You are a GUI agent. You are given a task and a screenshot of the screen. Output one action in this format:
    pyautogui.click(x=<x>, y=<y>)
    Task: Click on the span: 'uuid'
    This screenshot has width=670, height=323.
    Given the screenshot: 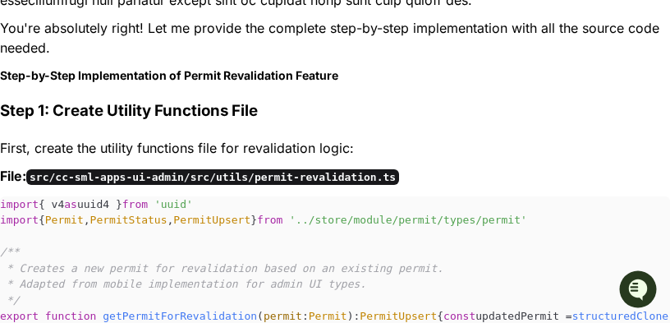 What is the action you would take?
    pyautogui.click(x=173, y=204)
    